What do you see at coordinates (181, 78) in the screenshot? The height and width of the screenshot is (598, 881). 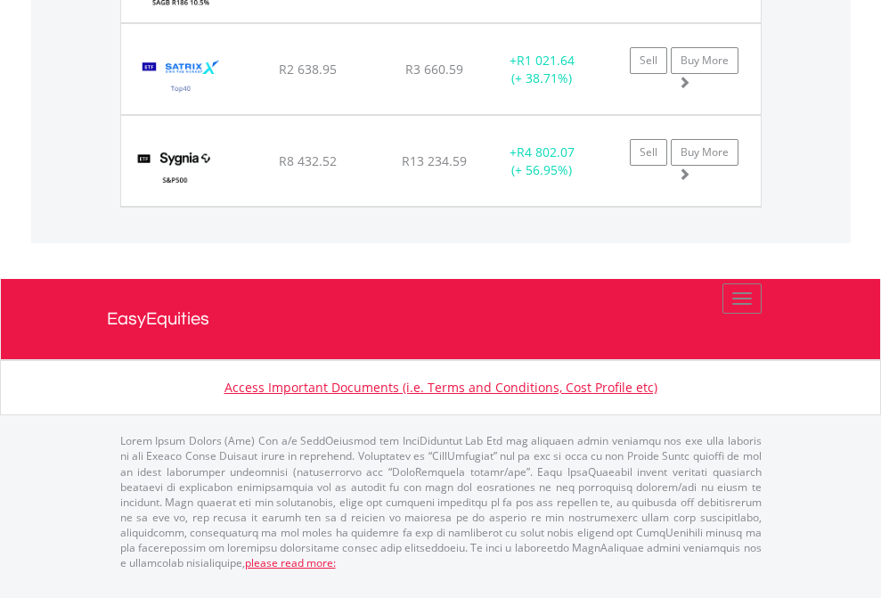 I see `img: TFSA.STX40.png` at bounding box center [181, 78].